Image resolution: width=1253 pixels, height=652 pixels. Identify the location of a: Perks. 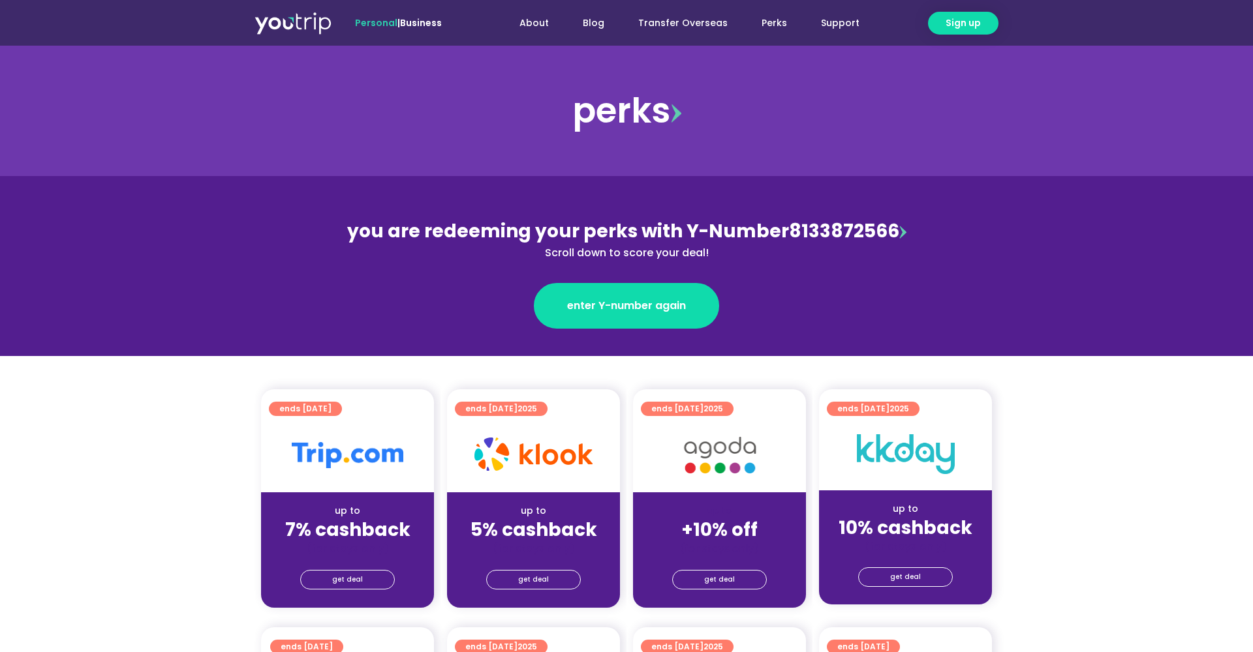
(774, 23).